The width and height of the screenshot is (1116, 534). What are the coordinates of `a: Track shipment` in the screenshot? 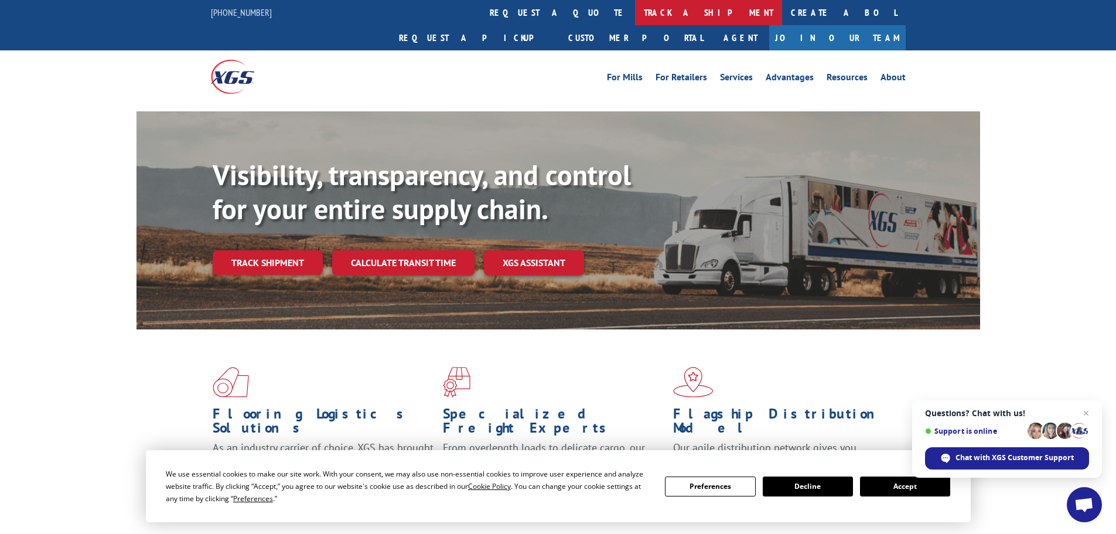 It's located at (268, 263).